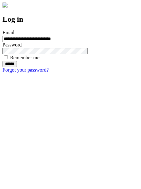 The height and width of the screenshot is (189, 141). What do you see at coordinates (71, 19) in the screenshot?
I see `h2: Log in` at bounding box center [71, 19].